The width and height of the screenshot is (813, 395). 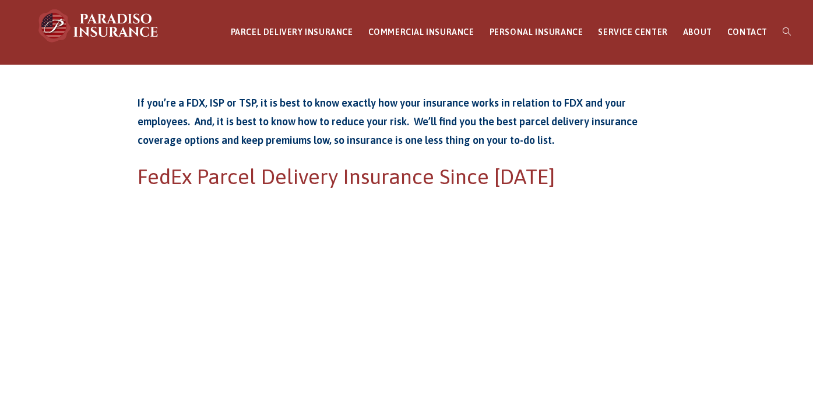 I want to click on img: Paradiso Insurance, so click(x=99, y=26).